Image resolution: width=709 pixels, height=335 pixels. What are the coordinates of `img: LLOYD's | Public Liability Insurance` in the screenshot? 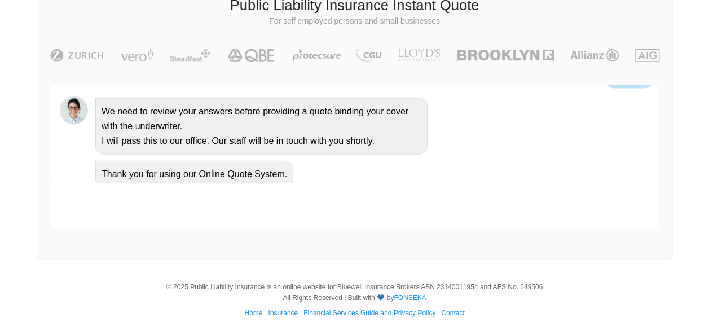 It's located at (419, 55).